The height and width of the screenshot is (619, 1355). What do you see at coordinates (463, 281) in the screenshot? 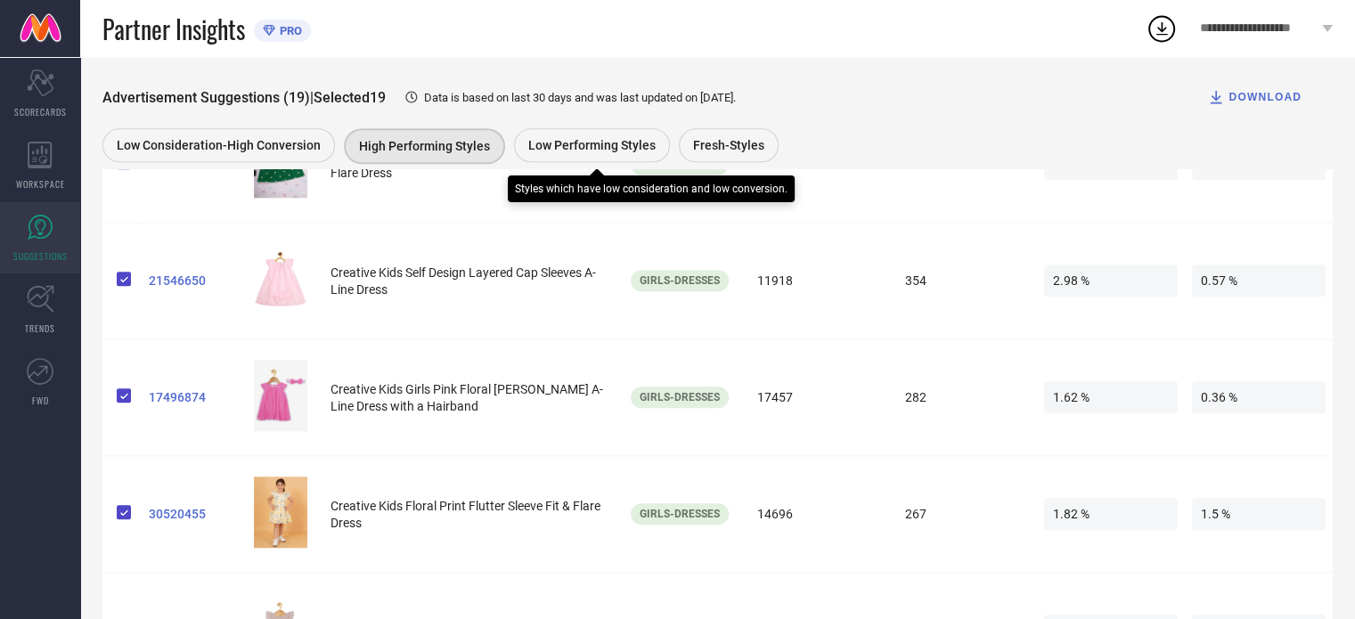
I see `span: Creative Kids Self Design Layered Cap Sleeves A-Line Dress` at bounding box center [463, 281].